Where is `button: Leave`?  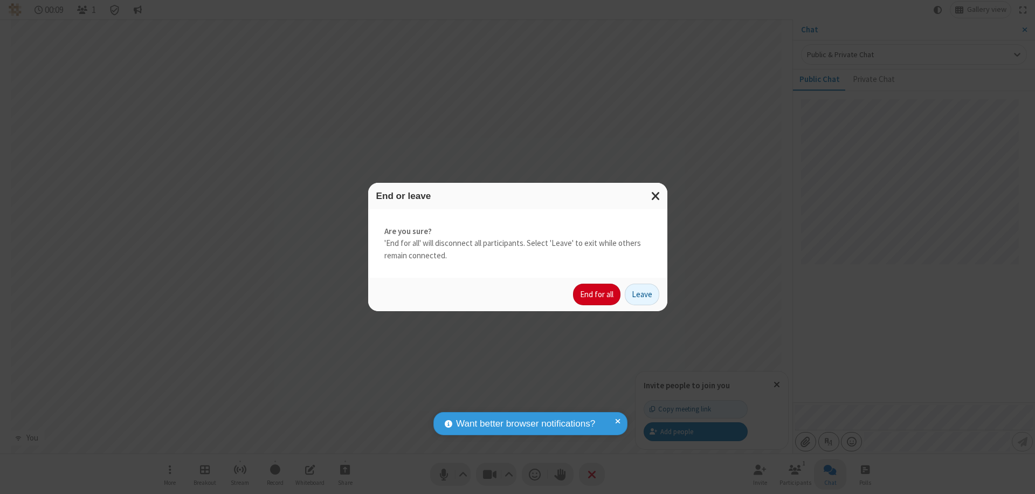
button: Leave is located at coordinates (642, 294).